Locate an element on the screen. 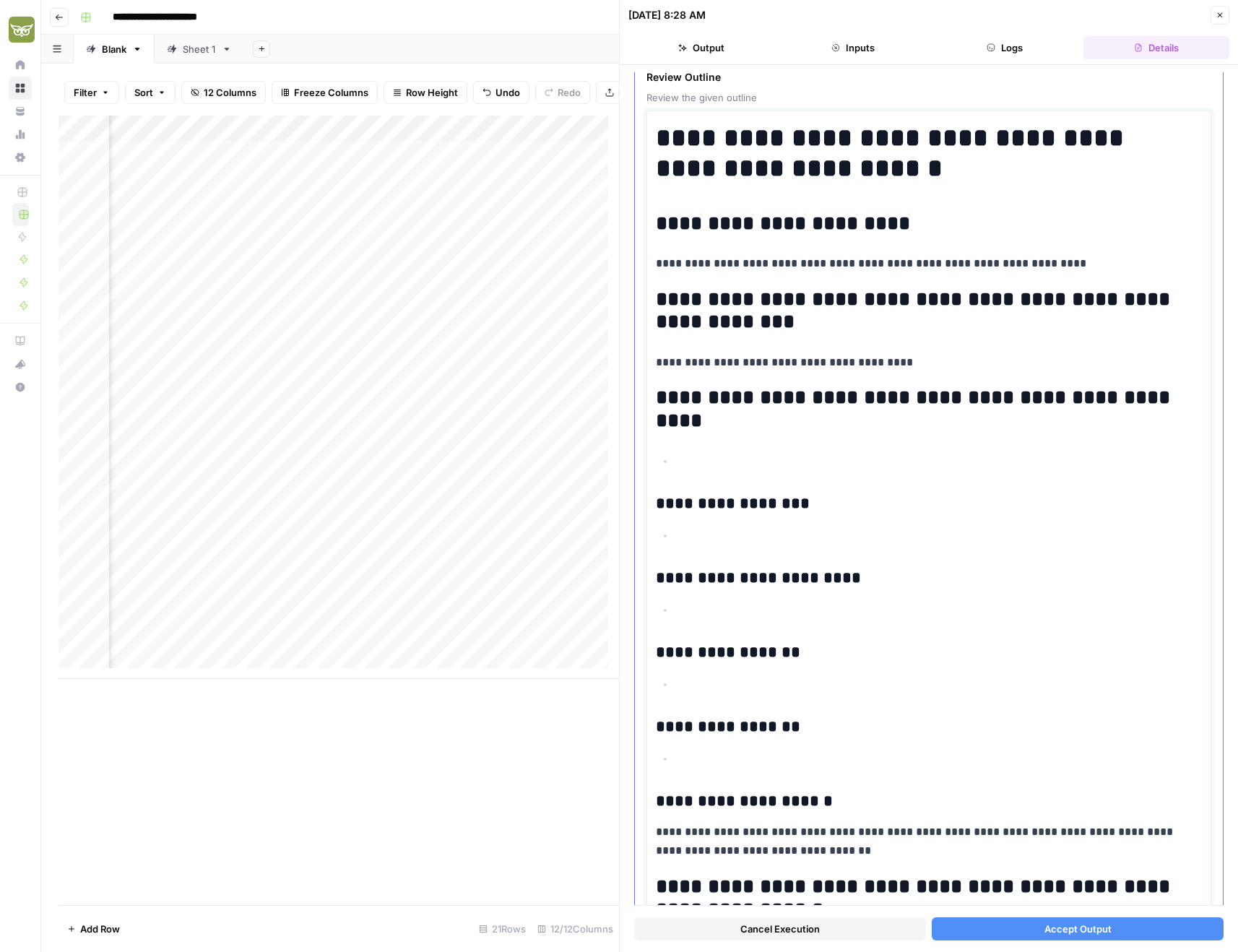 This screenshot has height=952, width=1238. span: Redo is located at coordinates (569, 92).